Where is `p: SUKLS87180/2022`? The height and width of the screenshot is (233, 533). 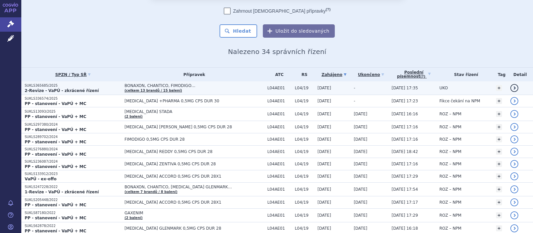 p: SUKLS87180/2022 is located at coordinates (73, 213).